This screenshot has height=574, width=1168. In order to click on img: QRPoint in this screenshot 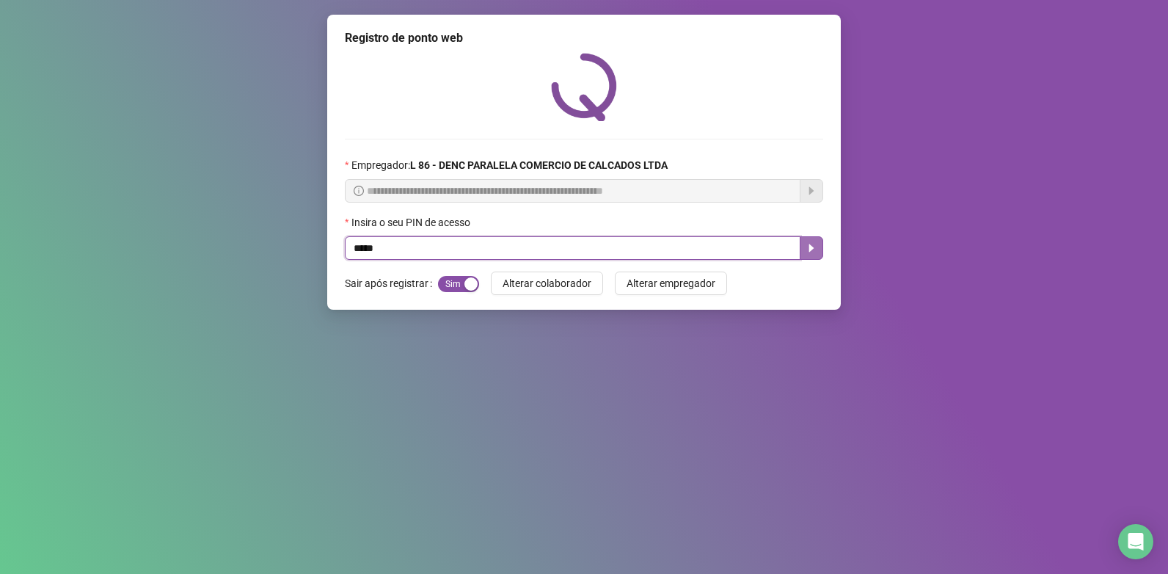, I will do `click(584, 87)`.